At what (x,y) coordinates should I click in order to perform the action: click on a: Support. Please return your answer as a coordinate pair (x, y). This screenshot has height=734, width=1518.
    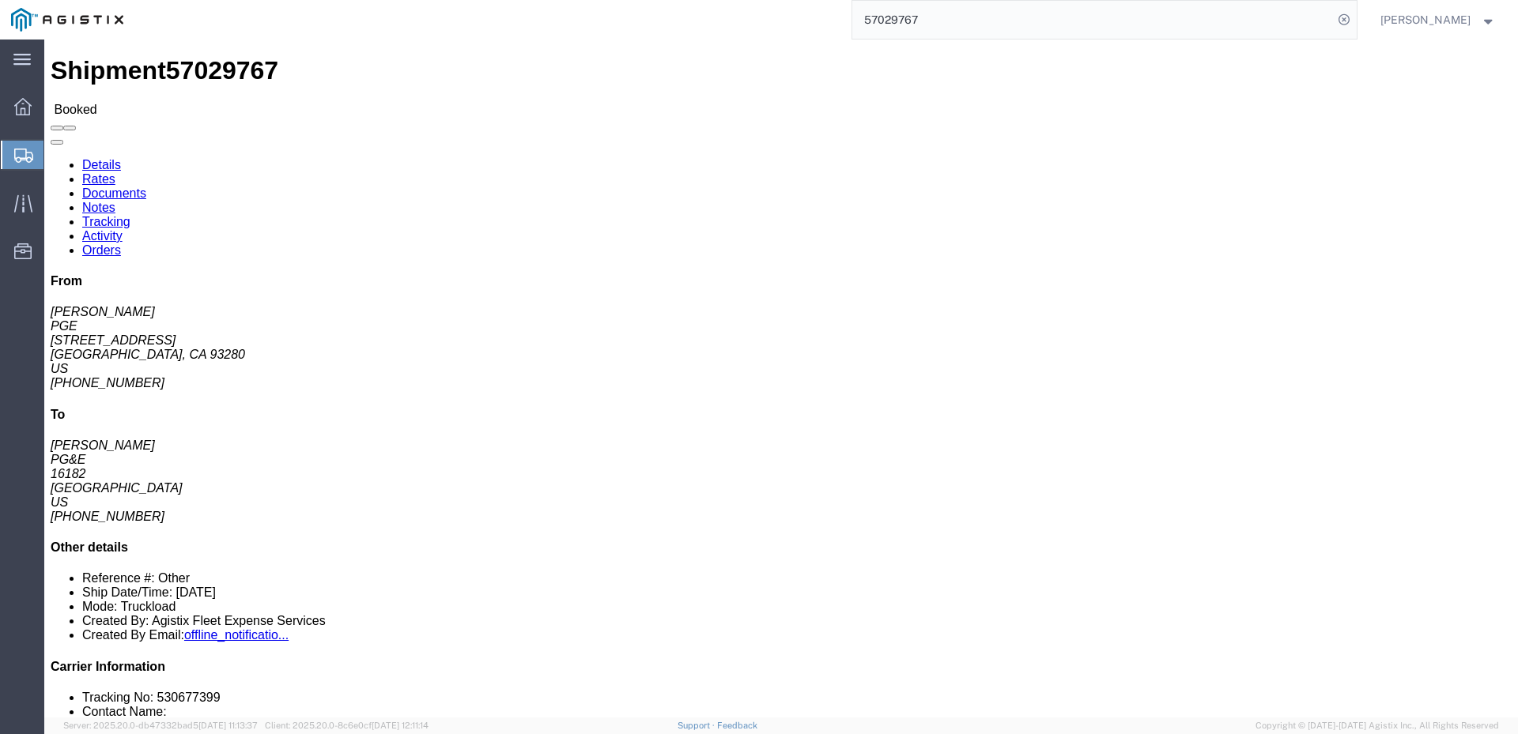
    Looking at the image, I should click on (697, 726).